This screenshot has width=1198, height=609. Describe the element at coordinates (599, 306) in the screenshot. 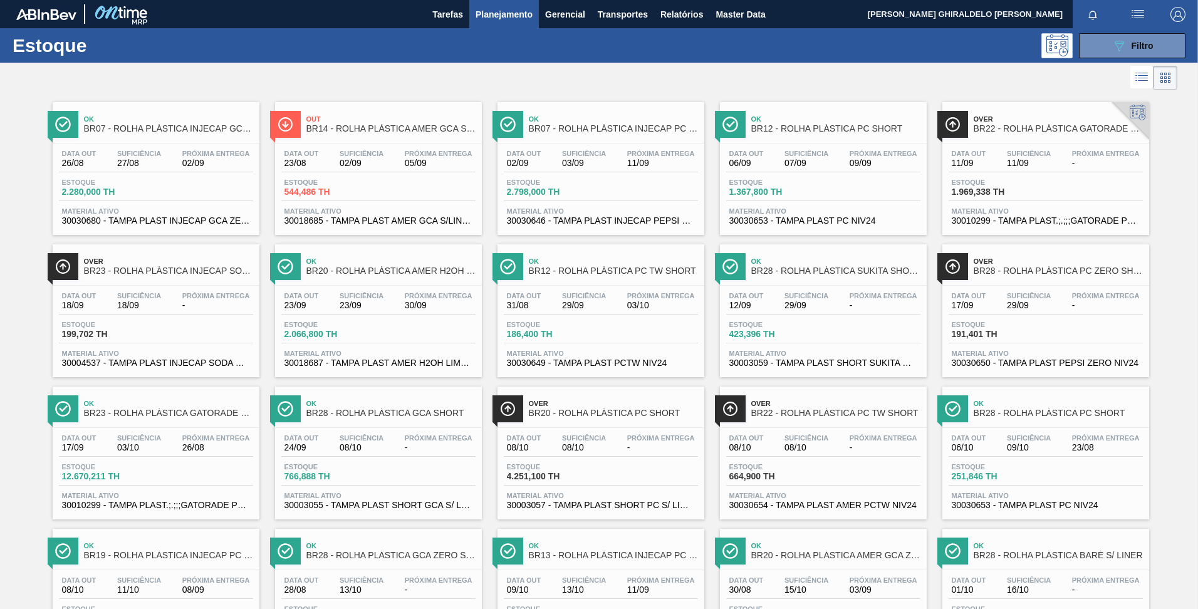

I see `a: ÍconeOkBR12 - ROLHA PLÁSTICA PC TW SHORTData out31/08Suficiência29/09Próxima Entrega03/10Estoque1...` at that location.